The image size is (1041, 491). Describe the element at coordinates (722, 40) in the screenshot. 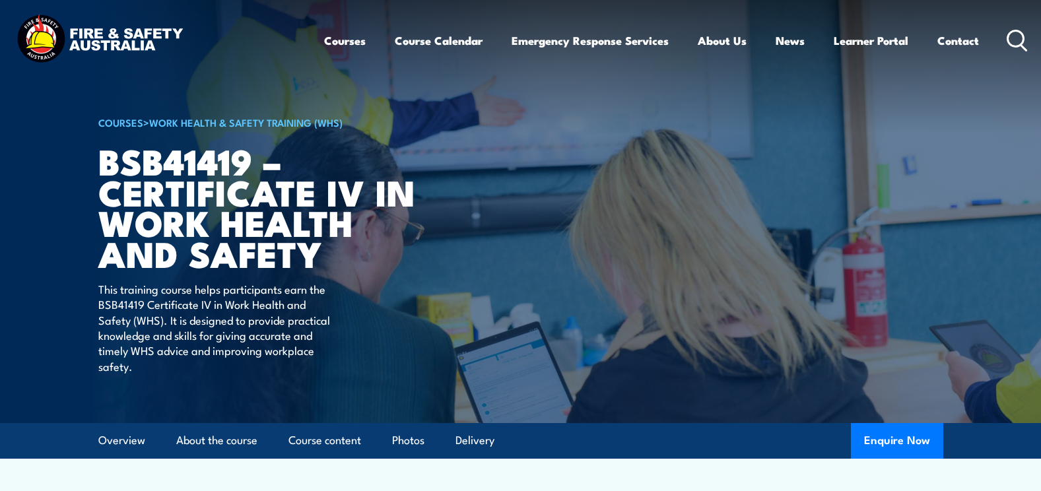

I see `a: About Us` at that location.